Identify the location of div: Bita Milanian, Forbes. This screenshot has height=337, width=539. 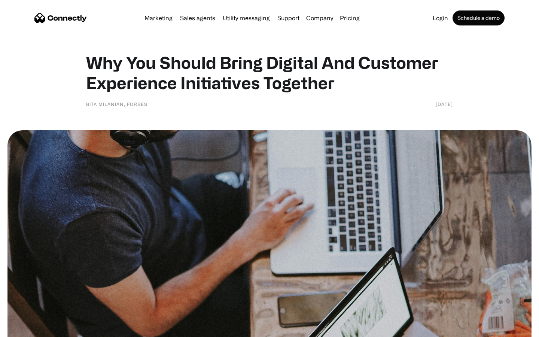
(117, 104).